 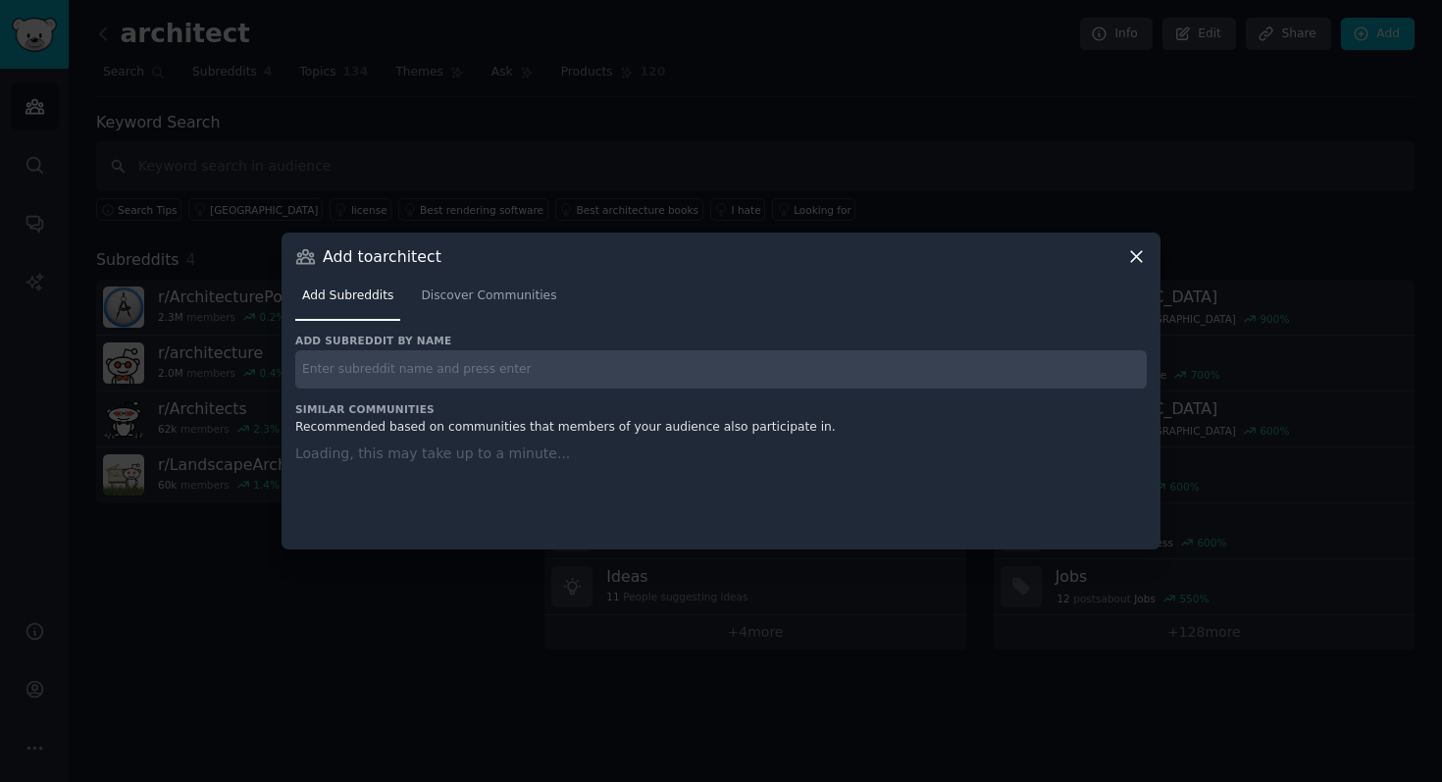 What do you see at coordinates (721, 409) in the screenshot?
I see `h3: Similar Communities` at bounding box center [721, 409].